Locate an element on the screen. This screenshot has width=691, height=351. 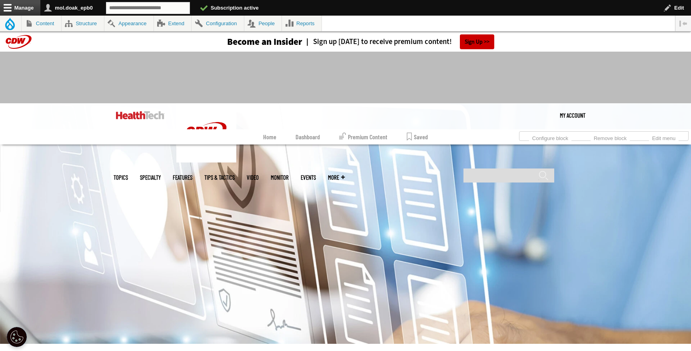
a: Tips & Tactics is located at coordinates (219, 177).